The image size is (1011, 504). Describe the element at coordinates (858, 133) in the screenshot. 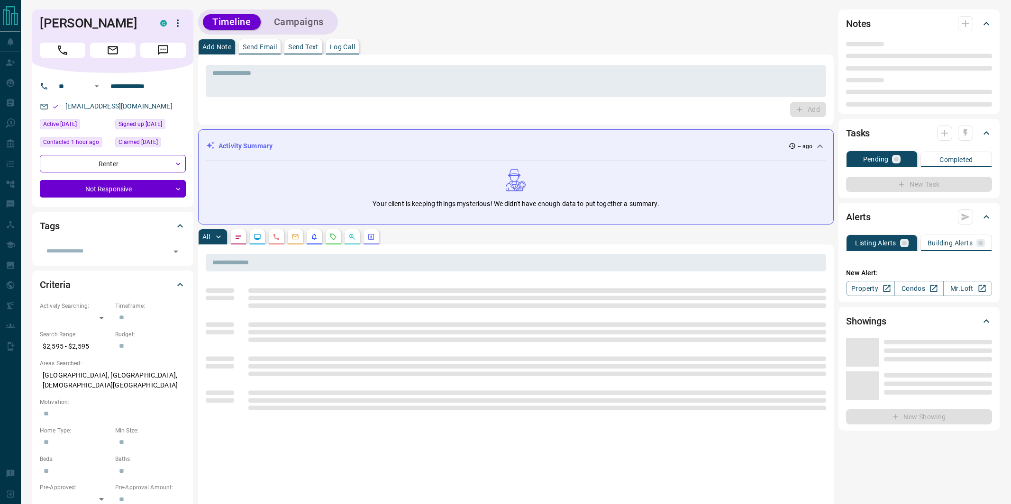

I see `h2: Tasks` at that location.